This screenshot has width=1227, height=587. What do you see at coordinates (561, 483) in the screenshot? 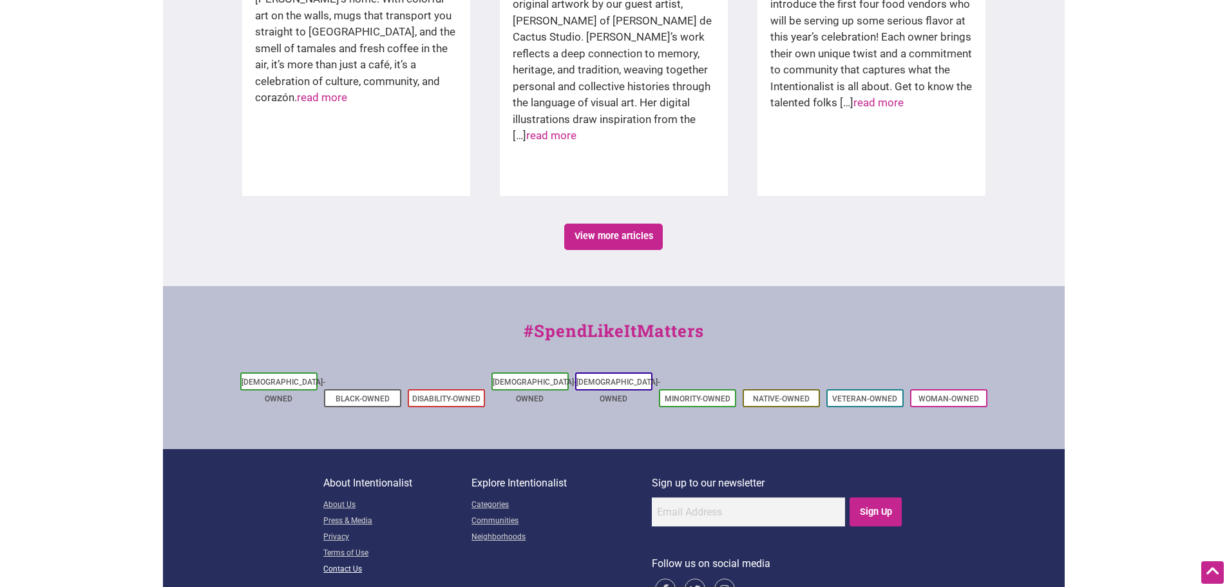
I see `p: Explore Intentionalist` at bounding box center [561, 483].